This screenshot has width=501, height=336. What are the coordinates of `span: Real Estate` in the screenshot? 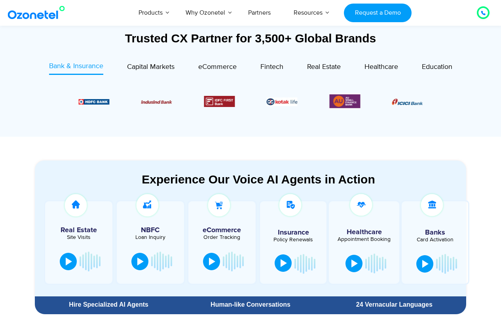 It's located at (324, 67).